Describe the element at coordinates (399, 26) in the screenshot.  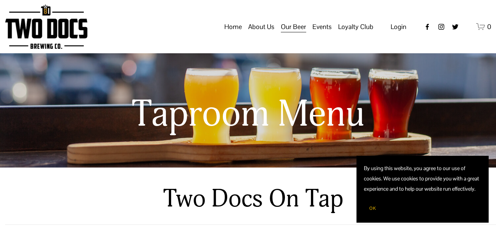
I see `span: Login` at that location.